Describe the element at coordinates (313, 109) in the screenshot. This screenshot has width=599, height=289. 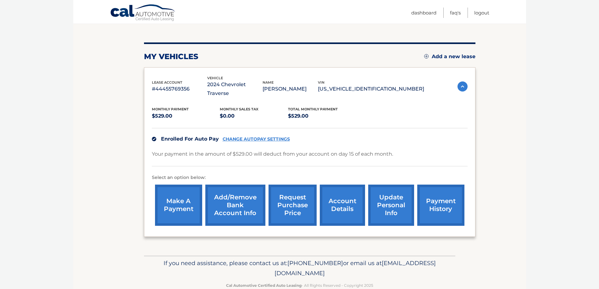
I see `span: Total Monthly Payment` at that location.